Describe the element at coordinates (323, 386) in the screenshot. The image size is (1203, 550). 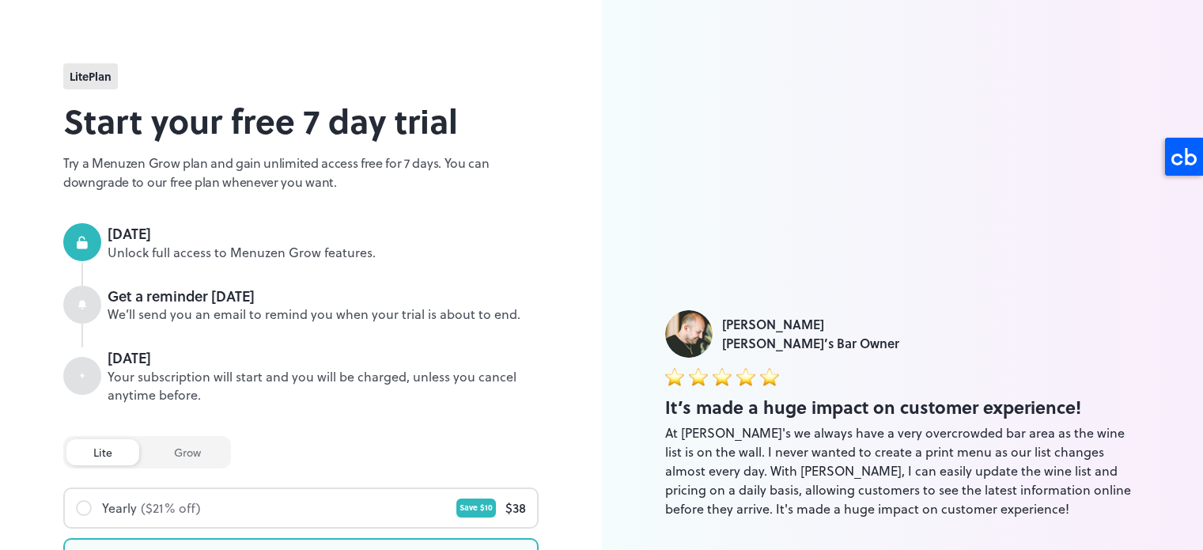
I see `div: Your subscription will start and you will be charged, unless you cancel anytime before.` at that location.